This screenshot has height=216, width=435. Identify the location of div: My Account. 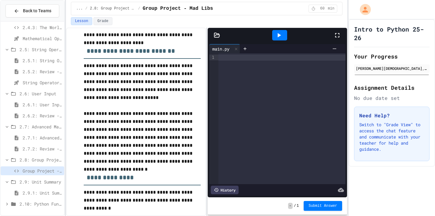
(363, 9).